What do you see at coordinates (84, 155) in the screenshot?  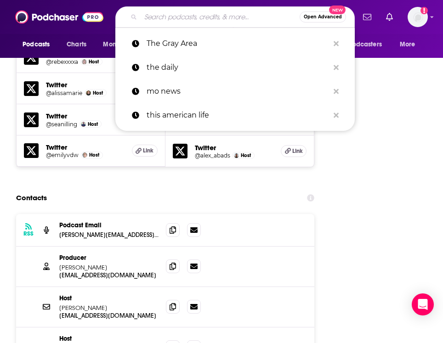 I see `img: Emily St. James` at bounding box center [84, 155].